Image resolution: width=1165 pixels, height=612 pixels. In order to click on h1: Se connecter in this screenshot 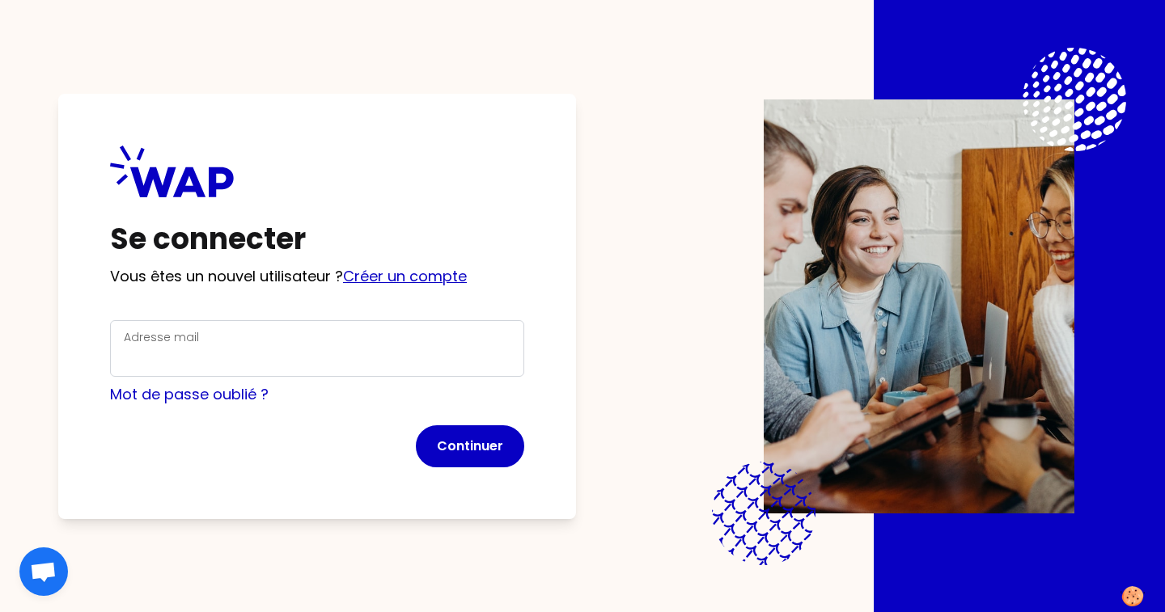, I will do `click(317, 239)`.